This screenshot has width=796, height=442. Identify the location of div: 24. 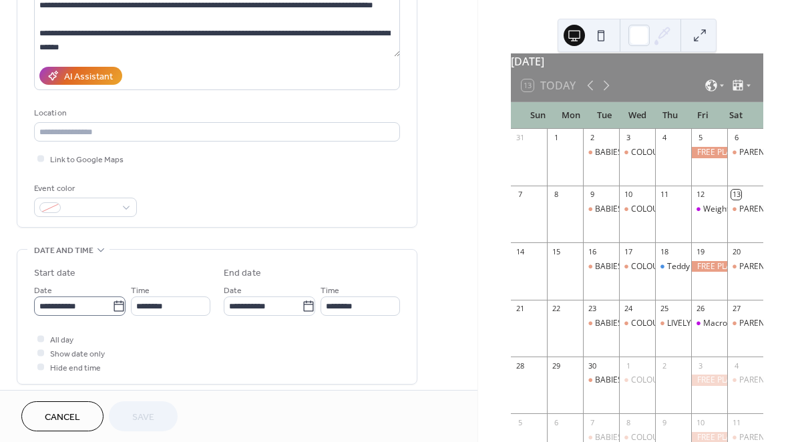
(628, 309).